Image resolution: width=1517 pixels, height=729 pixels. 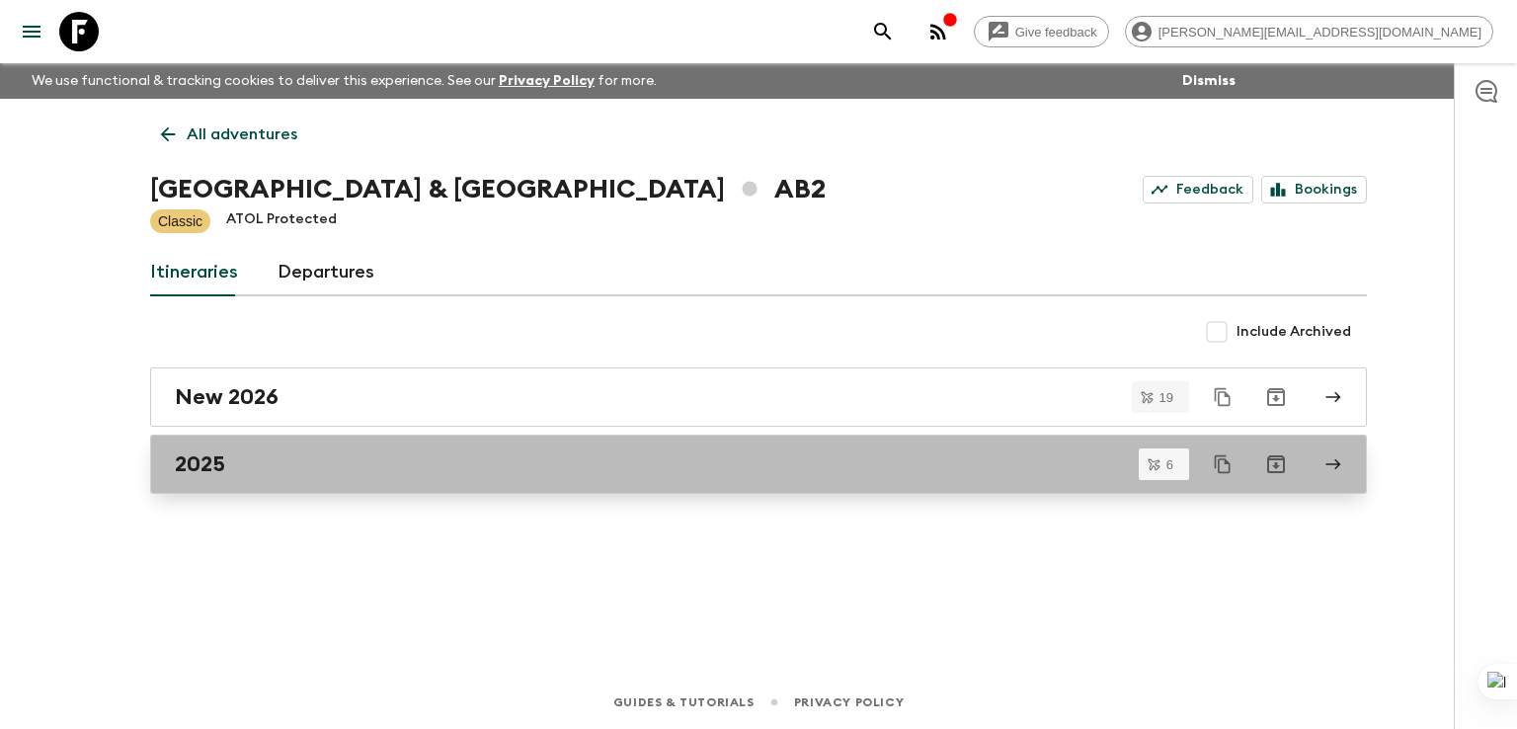 I want to click on a: Itineraries, so click(x=194, y=273).